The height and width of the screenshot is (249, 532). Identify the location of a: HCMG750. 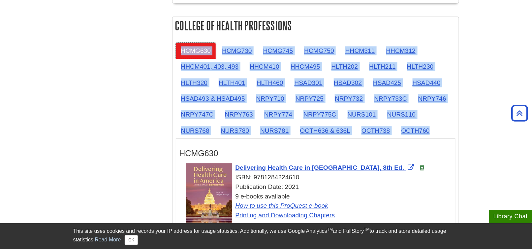
(319, 50).